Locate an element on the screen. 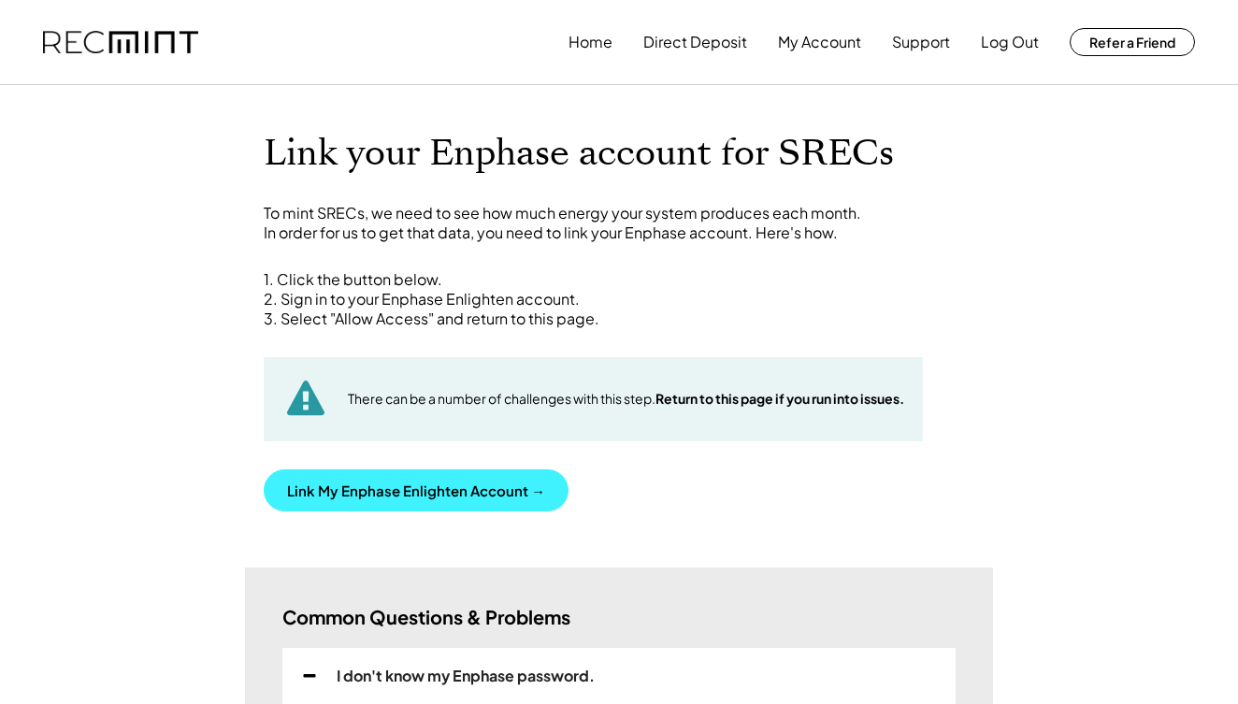 The height and width of the screenshot is (704, 1238). div: 1. Click the button below. 2. Sign in to your Enphase Enlighten account. 3. Select "Allow Access"... is located at coordinates (619, 299).